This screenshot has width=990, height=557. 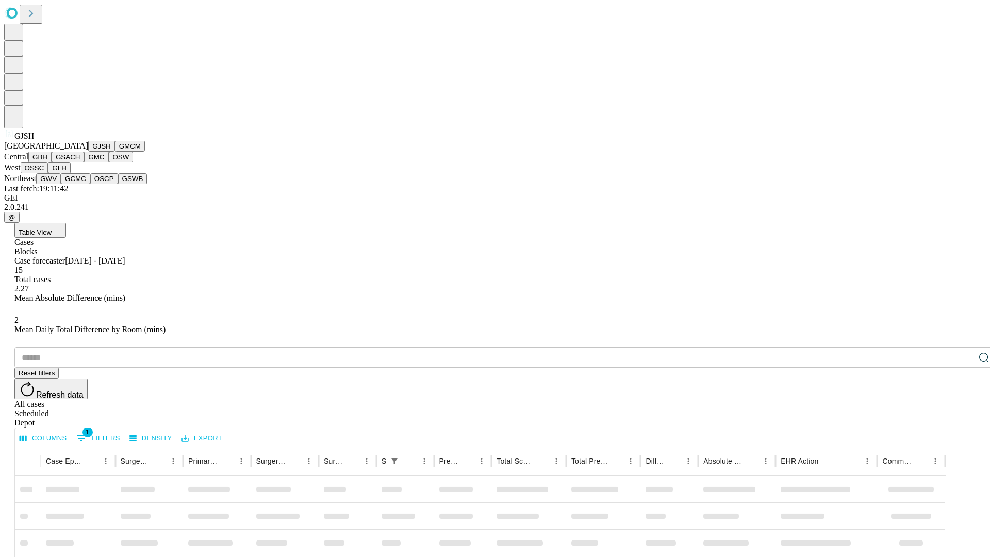 I want to click on div: Absolute Difference, so click(x=723, y=461).